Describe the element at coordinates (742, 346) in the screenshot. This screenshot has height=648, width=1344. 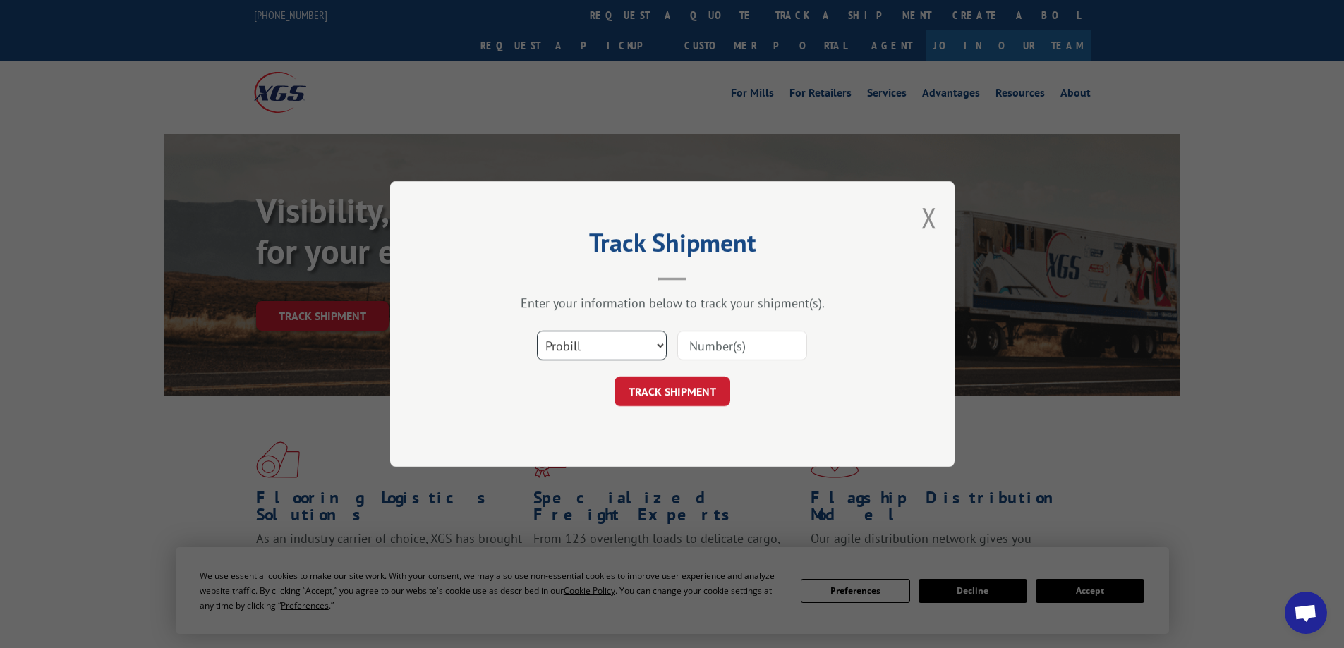
I see `input: Number(s)` at that location.